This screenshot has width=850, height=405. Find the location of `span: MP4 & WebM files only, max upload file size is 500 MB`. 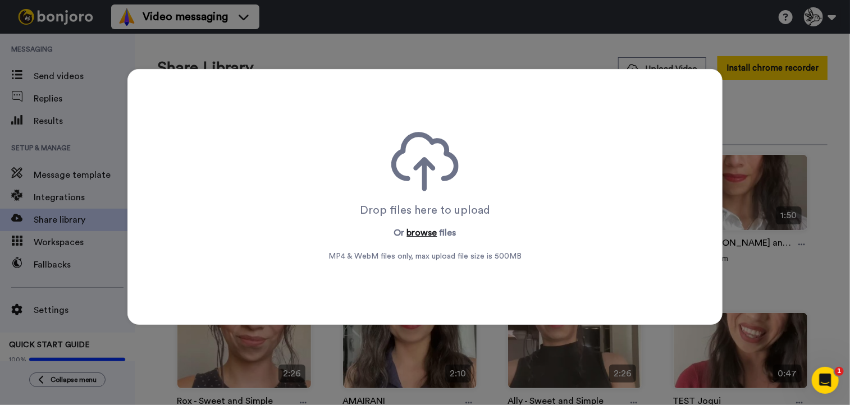

span: MP4 & WebM files only, max upload file size is 500 MB is located at coordinates (425, 257).